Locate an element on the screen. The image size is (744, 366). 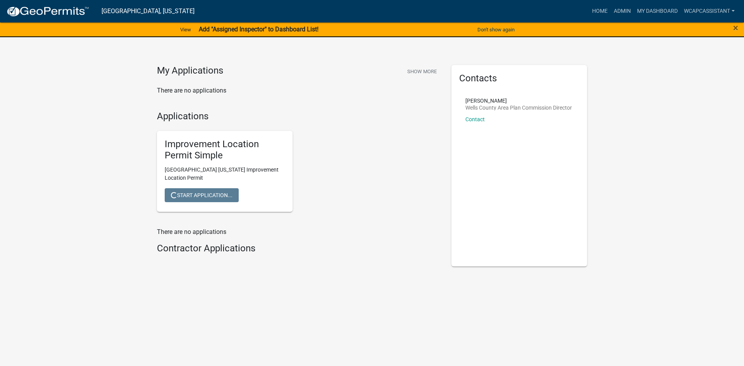
a: My Dashboard is located at coordinates (657, 11).